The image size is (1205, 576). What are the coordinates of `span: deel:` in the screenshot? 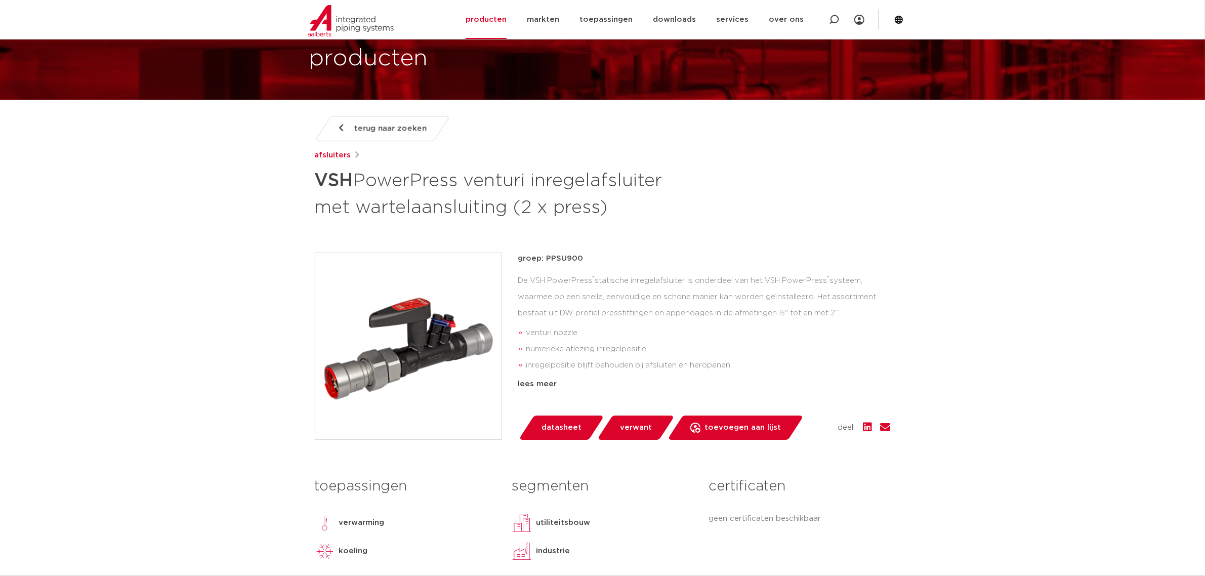 It's located at (846, 428).